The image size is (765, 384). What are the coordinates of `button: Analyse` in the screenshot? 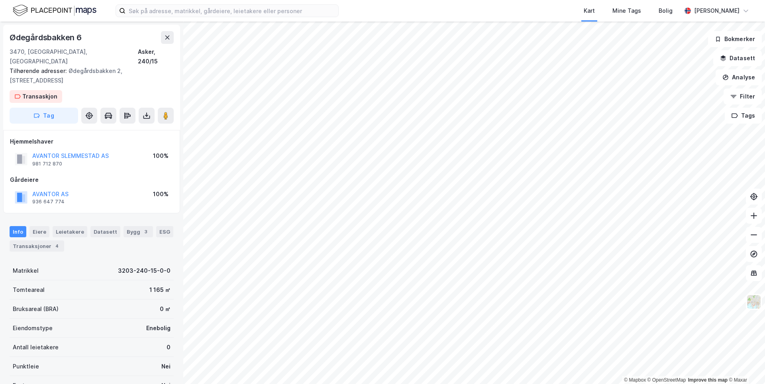 It's located at (739, 77).